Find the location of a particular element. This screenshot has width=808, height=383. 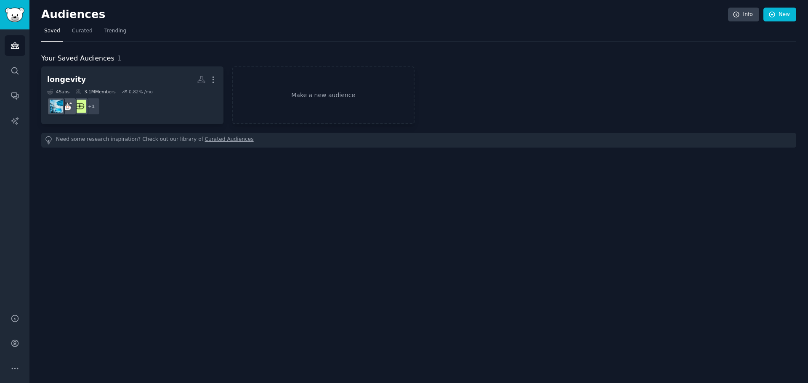

div: longevity is located at coordinates (66, 80).